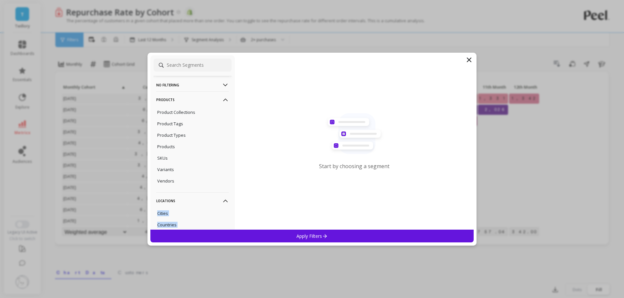  Describe the element at coordinates (162, 214) in the screenshot. I see `p: Cities` at that location.